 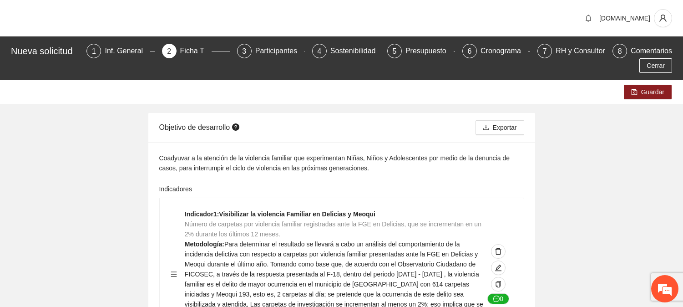 What do you see at coordinates (470, 51) in the screenshot?
I see `span: 6` at bounding box center [470, 51].